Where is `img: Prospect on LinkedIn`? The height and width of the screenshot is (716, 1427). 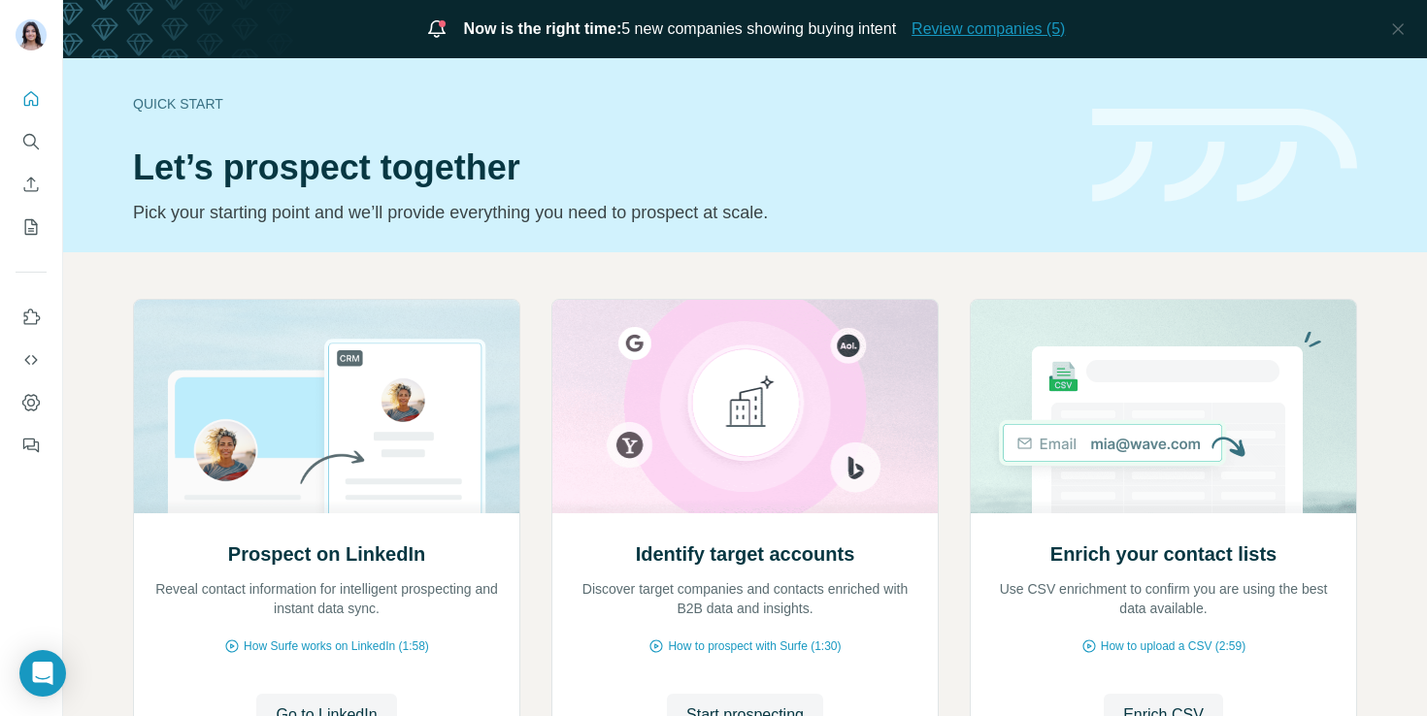 img: Prospect on LinkedIn is located at coordinates (326, 407).